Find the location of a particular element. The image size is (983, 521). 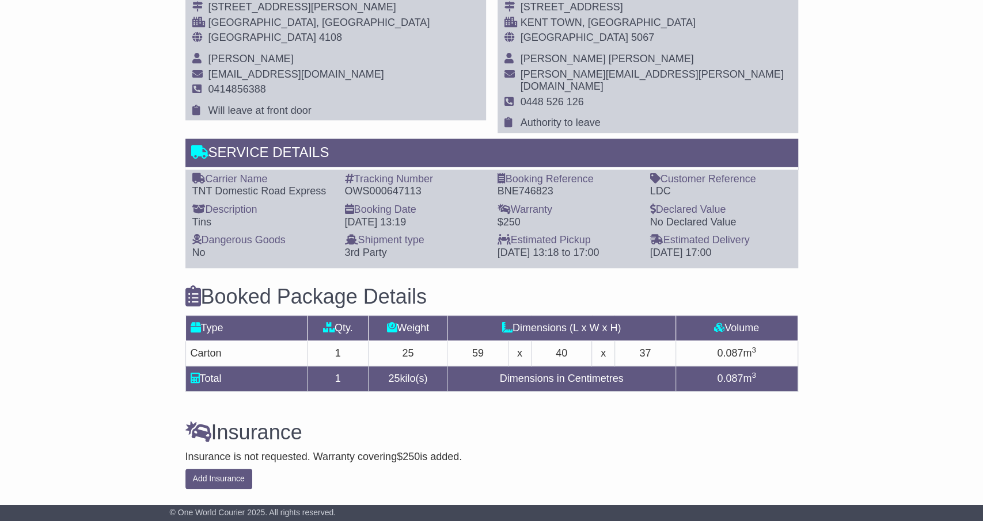

span: No is located at coordinates (199, 253).